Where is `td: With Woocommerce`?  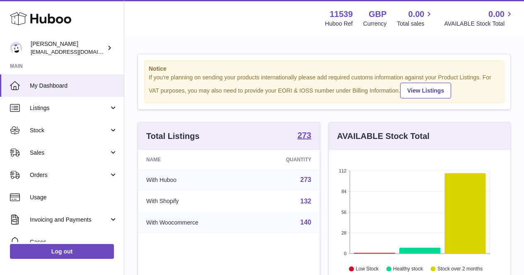
td: With Woocommerce is located at coordinates (194, 223).